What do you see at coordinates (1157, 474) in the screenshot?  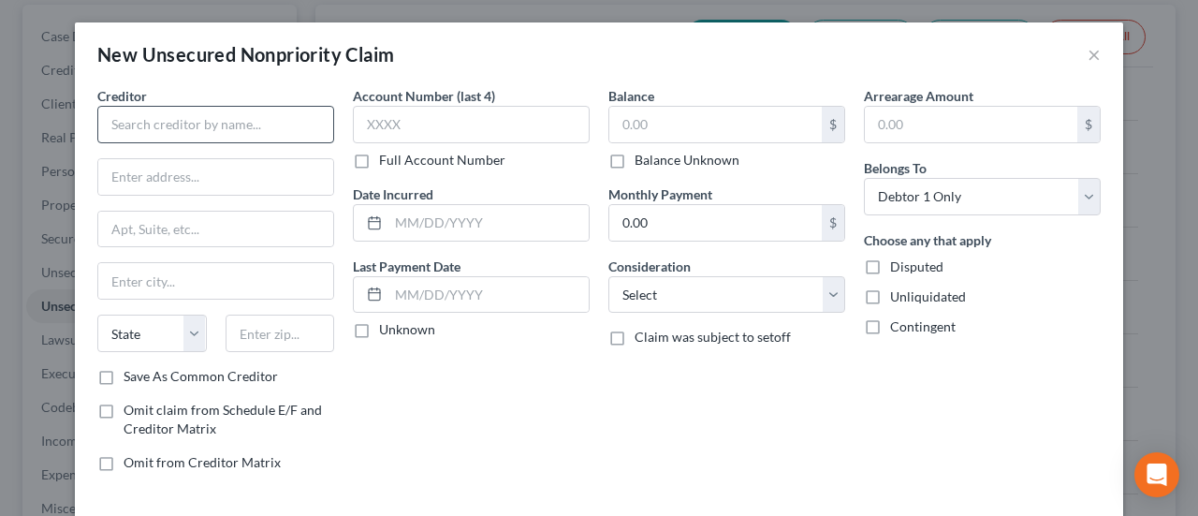 I see `div: Open Intercom Messenger` at bounding box center [1157, 474].